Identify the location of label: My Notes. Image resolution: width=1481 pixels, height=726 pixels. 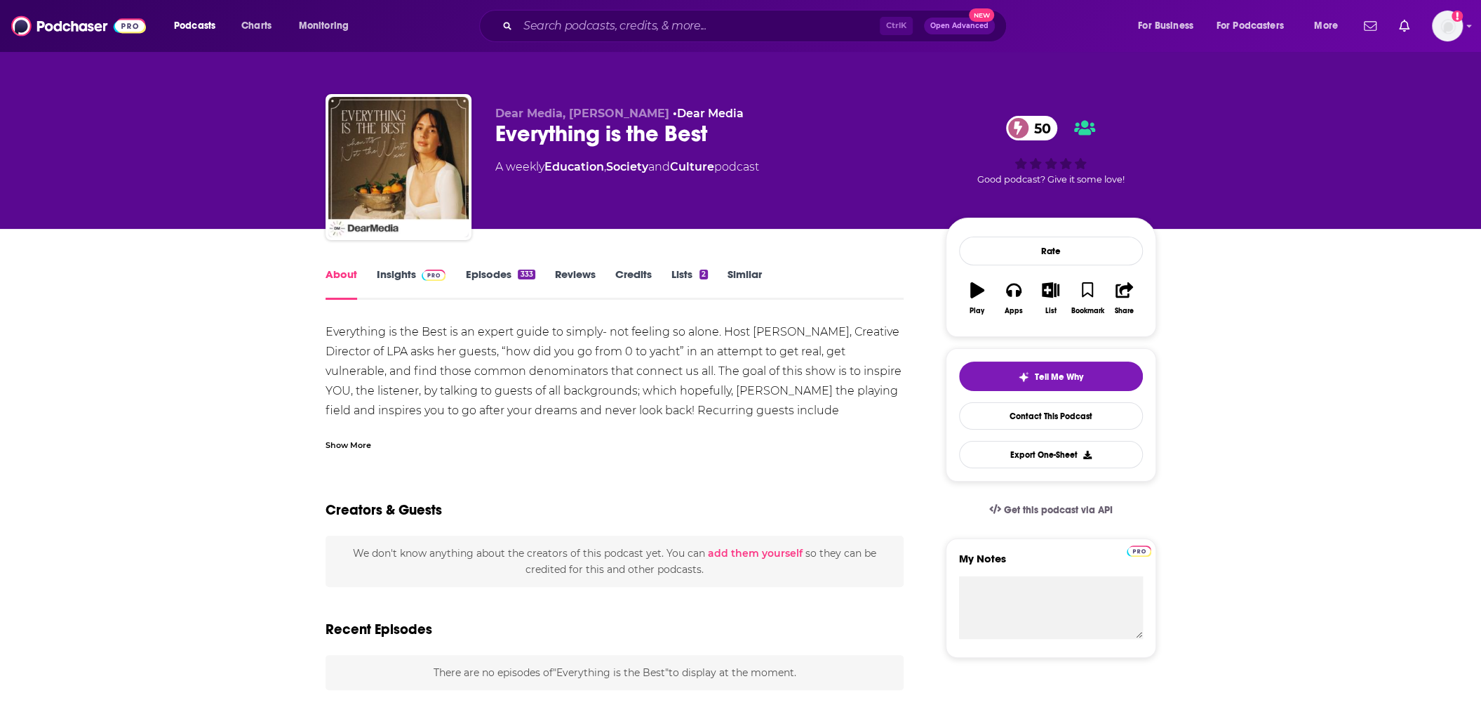
(1051, 564).